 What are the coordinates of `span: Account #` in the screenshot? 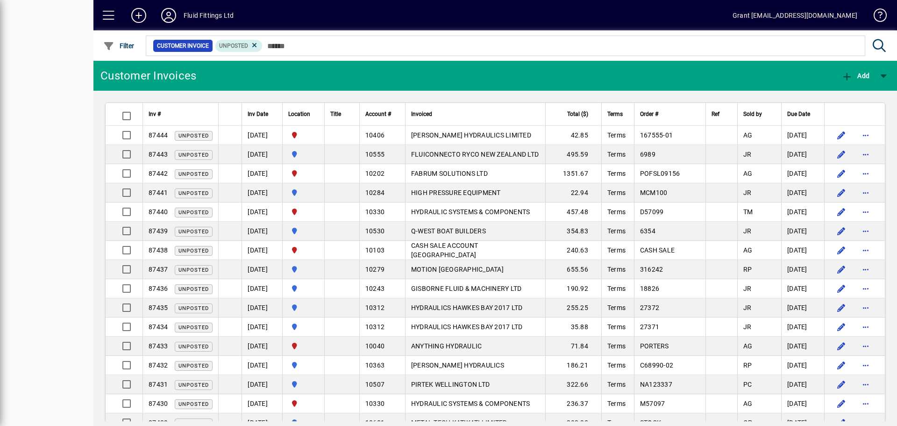 It's located at (378, 114).